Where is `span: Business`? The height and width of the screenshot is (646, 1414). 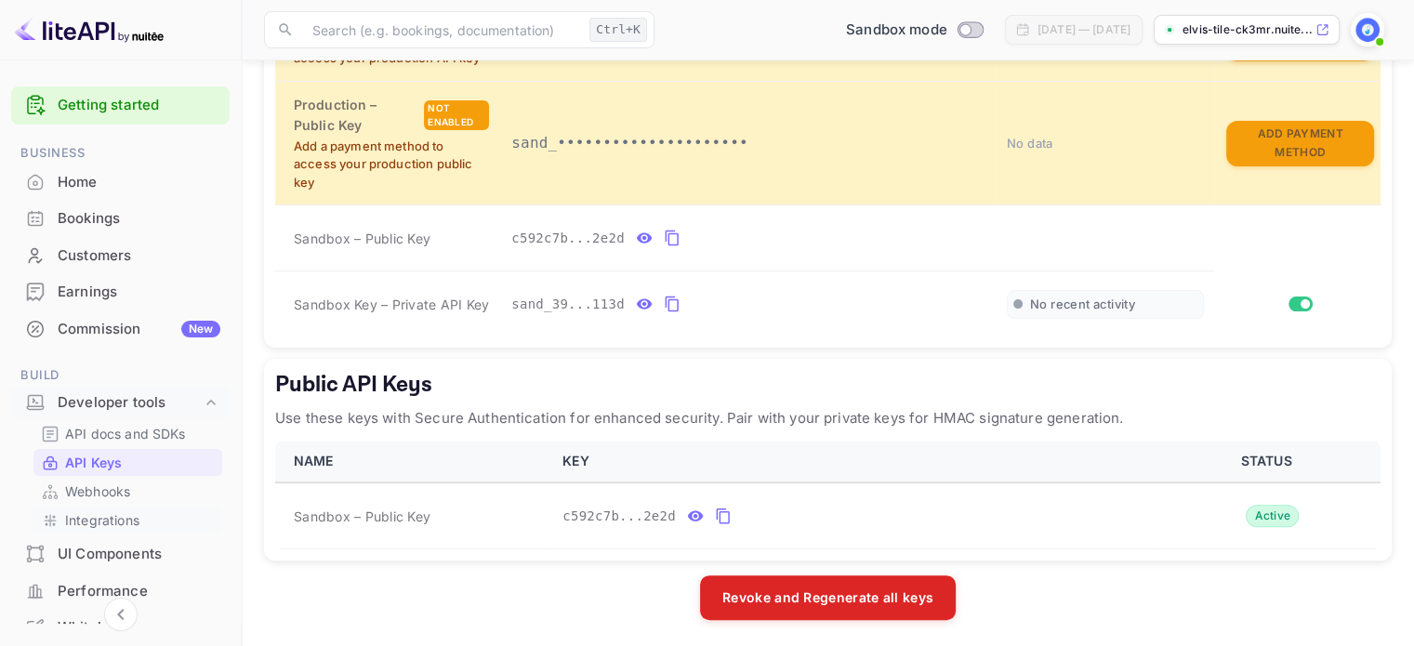
span: Business is located at coordinates (120, 153).